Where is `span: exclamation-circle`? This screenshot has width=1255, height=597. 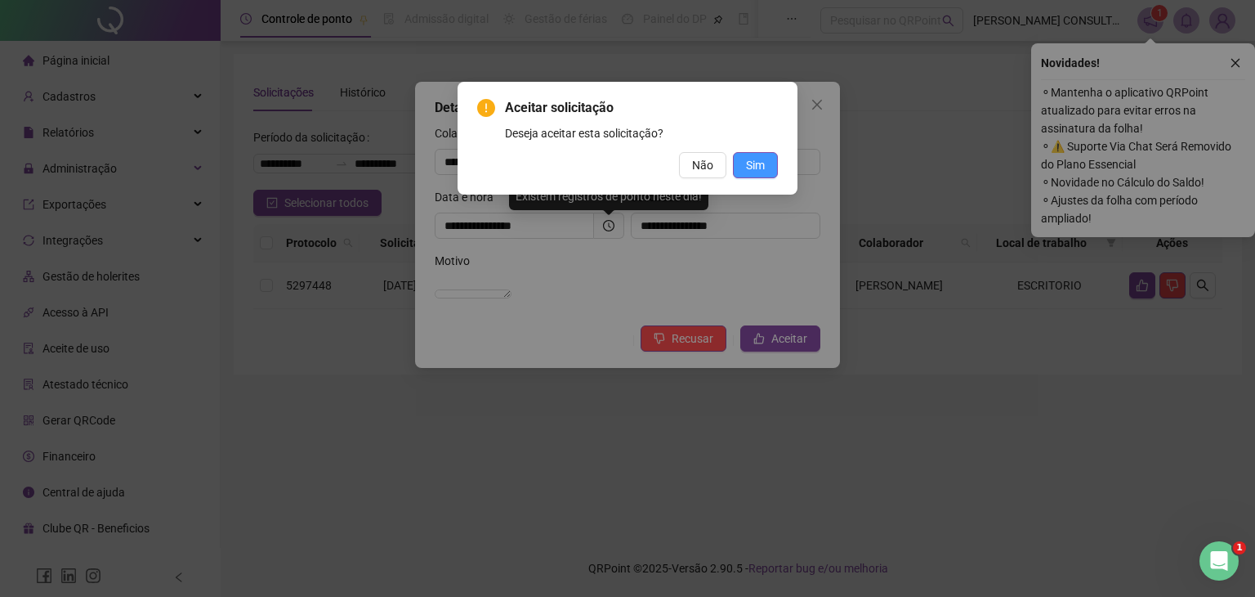 span: exclamation-circle is located at coordinates (486, 108).